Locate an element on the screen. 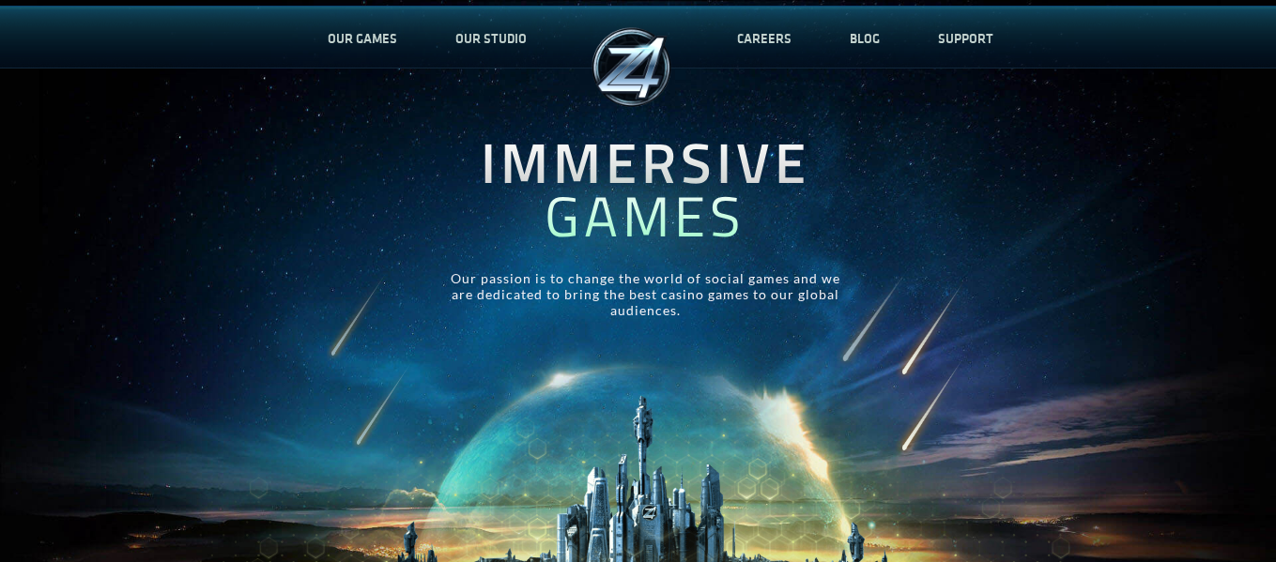 This screenshot has width=1276, height=562. a: BLOG is located at coordinates (865, 38).